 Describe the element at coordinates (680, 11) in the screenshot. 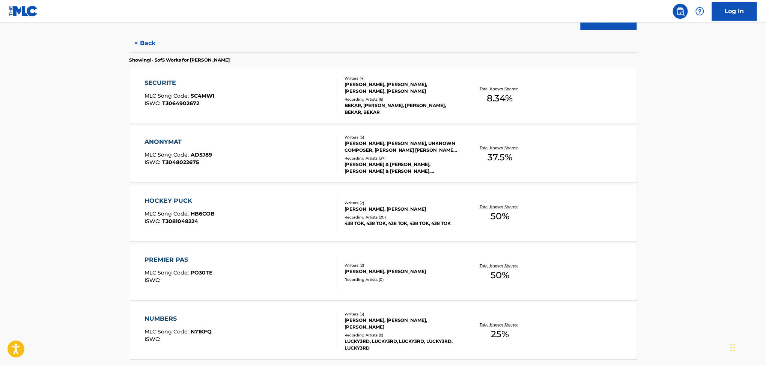

I see `a: Public Search` at that location.